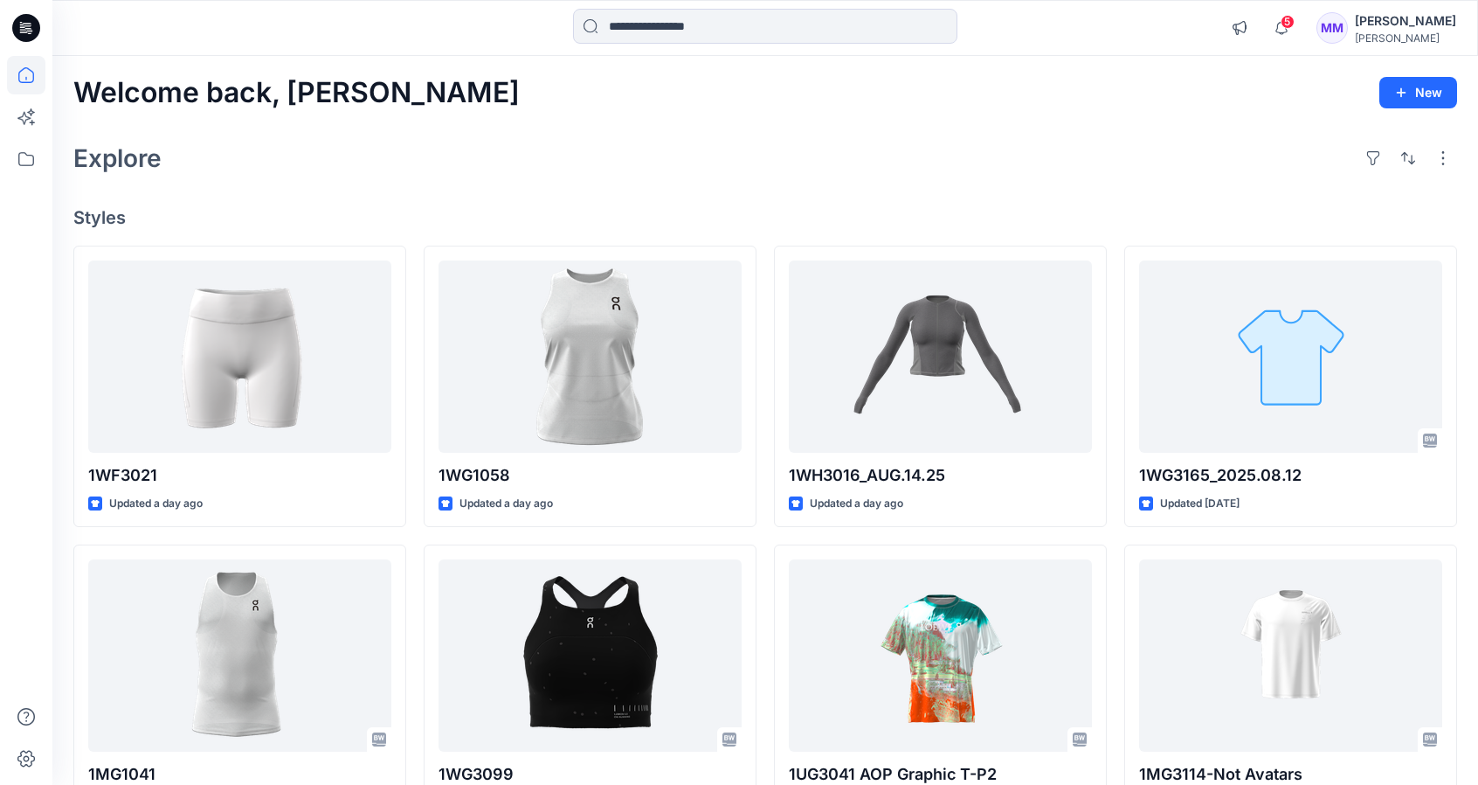 Image resolution: width=1478 pixels, height=785 pixels. Describe the element at coordinates (117, 158) in the screenshot. I see `h2: Explore` at that location.